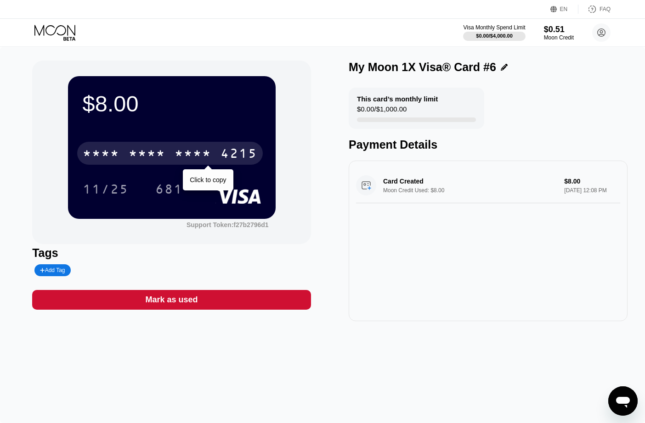 Image resolution: width=645 pixels, height=423 pixels. I want to click on div: Tags, so click(171, 253).